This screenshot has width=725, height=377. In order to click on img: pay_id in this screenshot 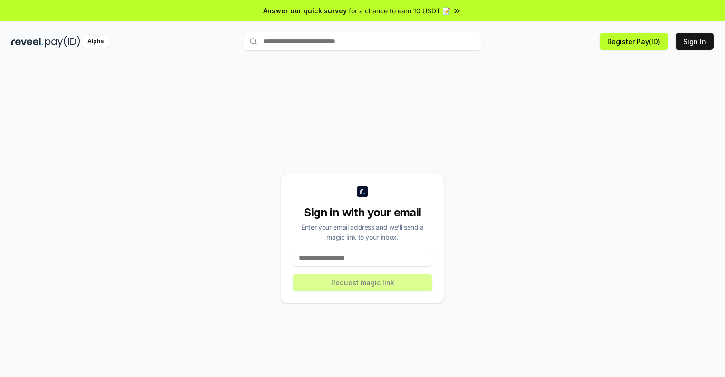, I will do `click(63, 41)`.